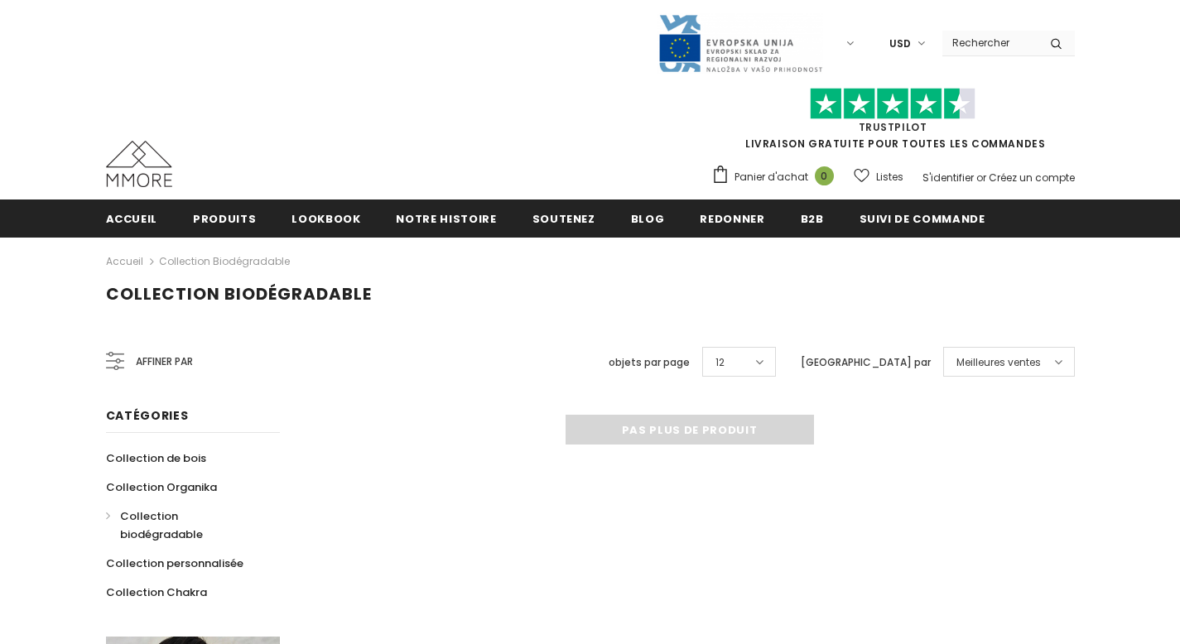 Image resolution: width=1180 pixels, height=644 pixels. I want to click on span: Catégories, so click(147, 416).